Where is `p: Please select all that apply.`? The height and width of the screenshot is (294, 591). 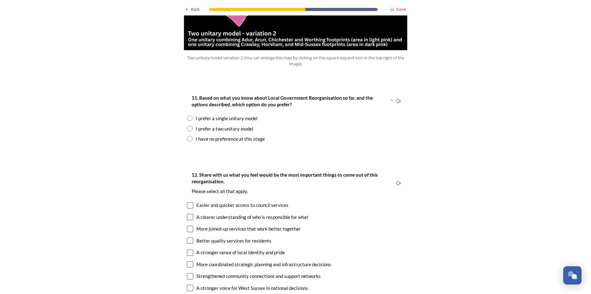
p: Please select all that apply. is located at coordinates (290, 191).